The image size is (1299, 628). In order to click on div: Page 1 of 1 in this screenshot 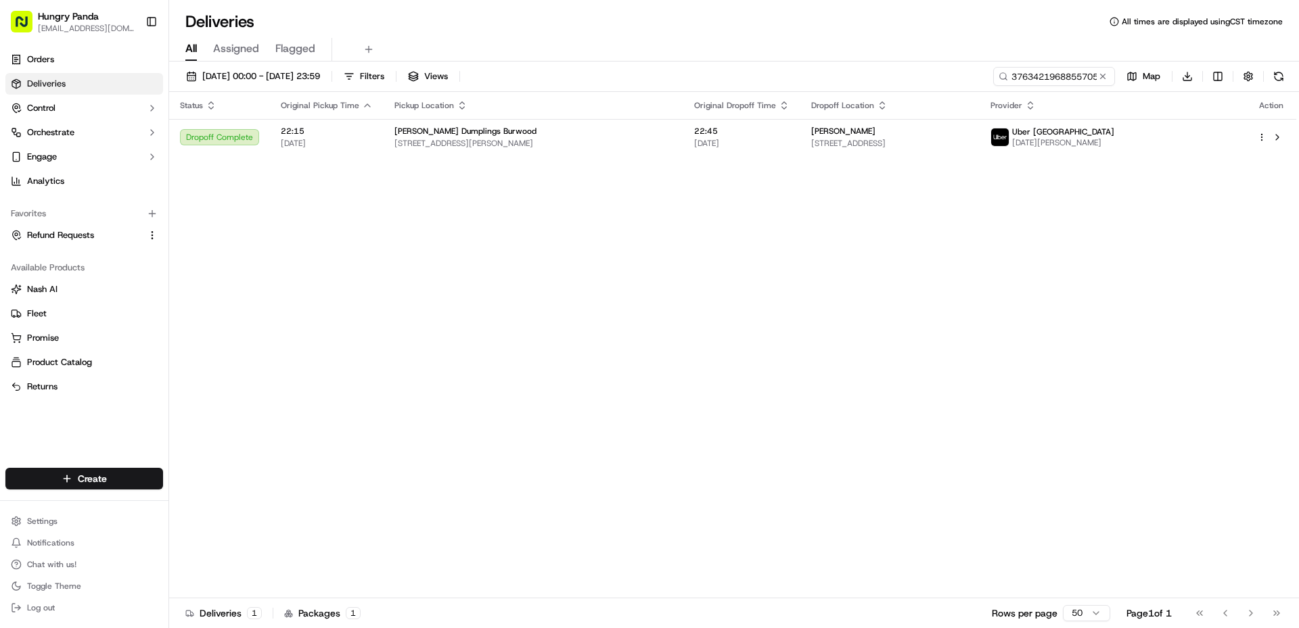, I will do `click(1149, 614)`.